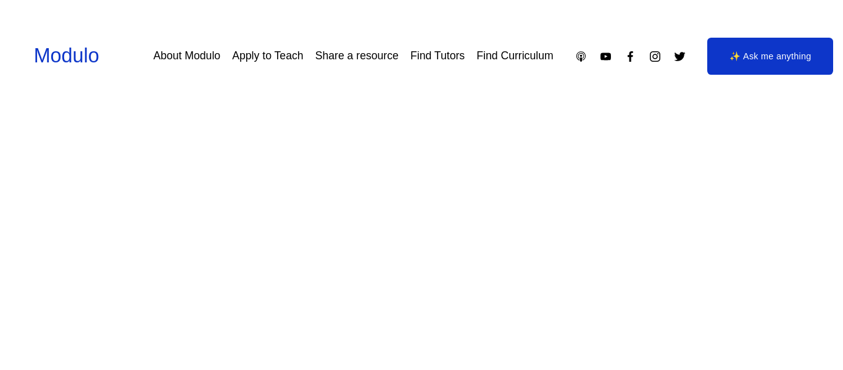  Describe the element at coordinates (357, 56) in the screenshot. I see `a: Share a resource` at that location.